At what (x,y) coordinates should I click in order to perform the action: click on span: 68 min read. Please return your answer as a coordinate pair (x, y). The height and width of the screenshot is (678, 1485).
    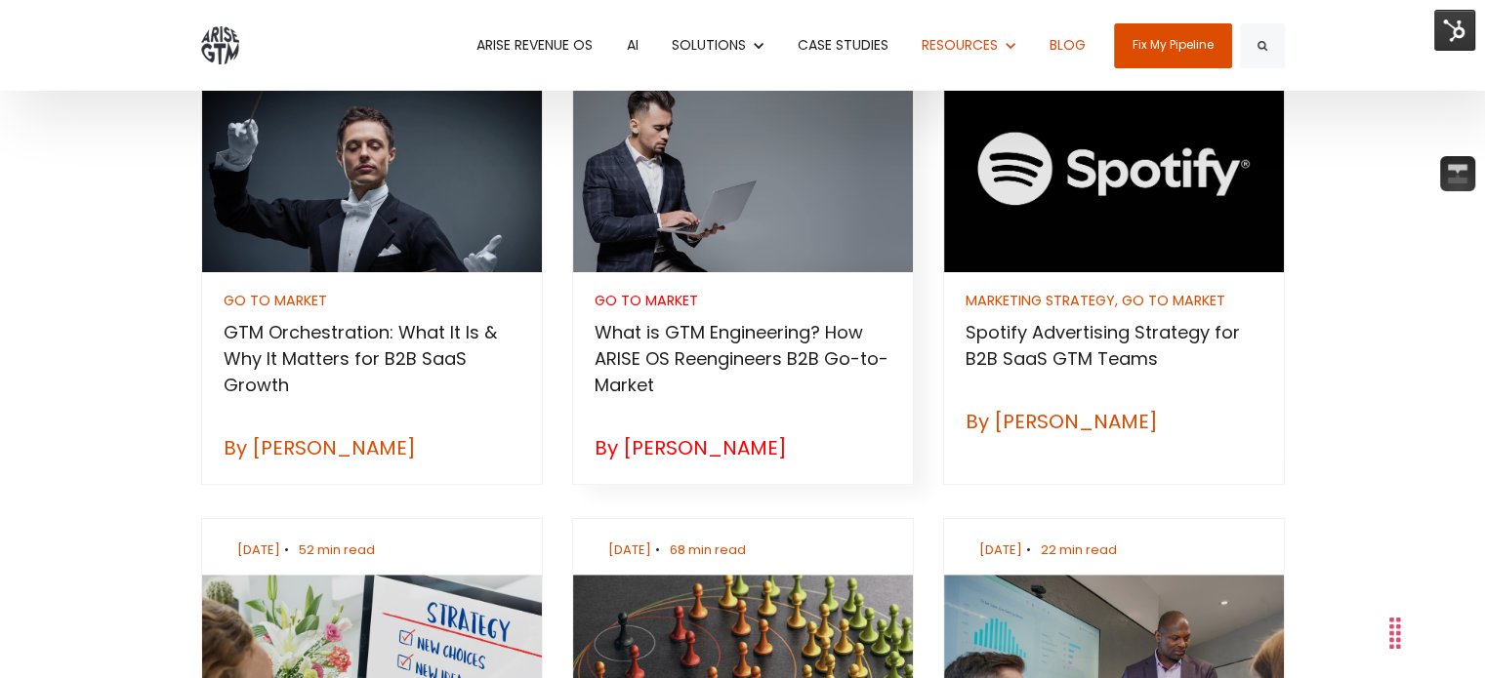
    Looking at the image, I should click on (708, 550).